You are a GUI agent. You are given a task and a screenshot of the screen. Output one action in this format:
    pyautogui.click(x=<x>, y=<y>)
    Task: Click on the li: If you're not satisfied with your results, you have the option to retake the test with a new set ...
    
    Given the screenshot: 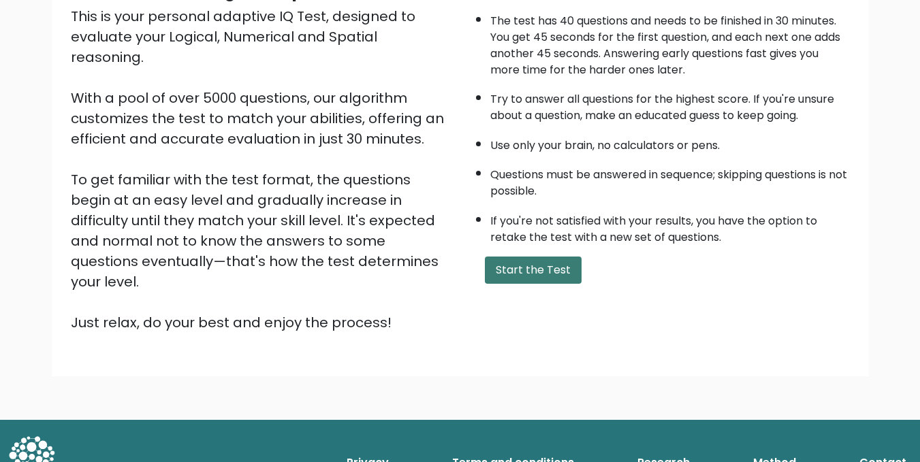 What is the action you would take?
    pyautogui.click(x=670, y=226)
    